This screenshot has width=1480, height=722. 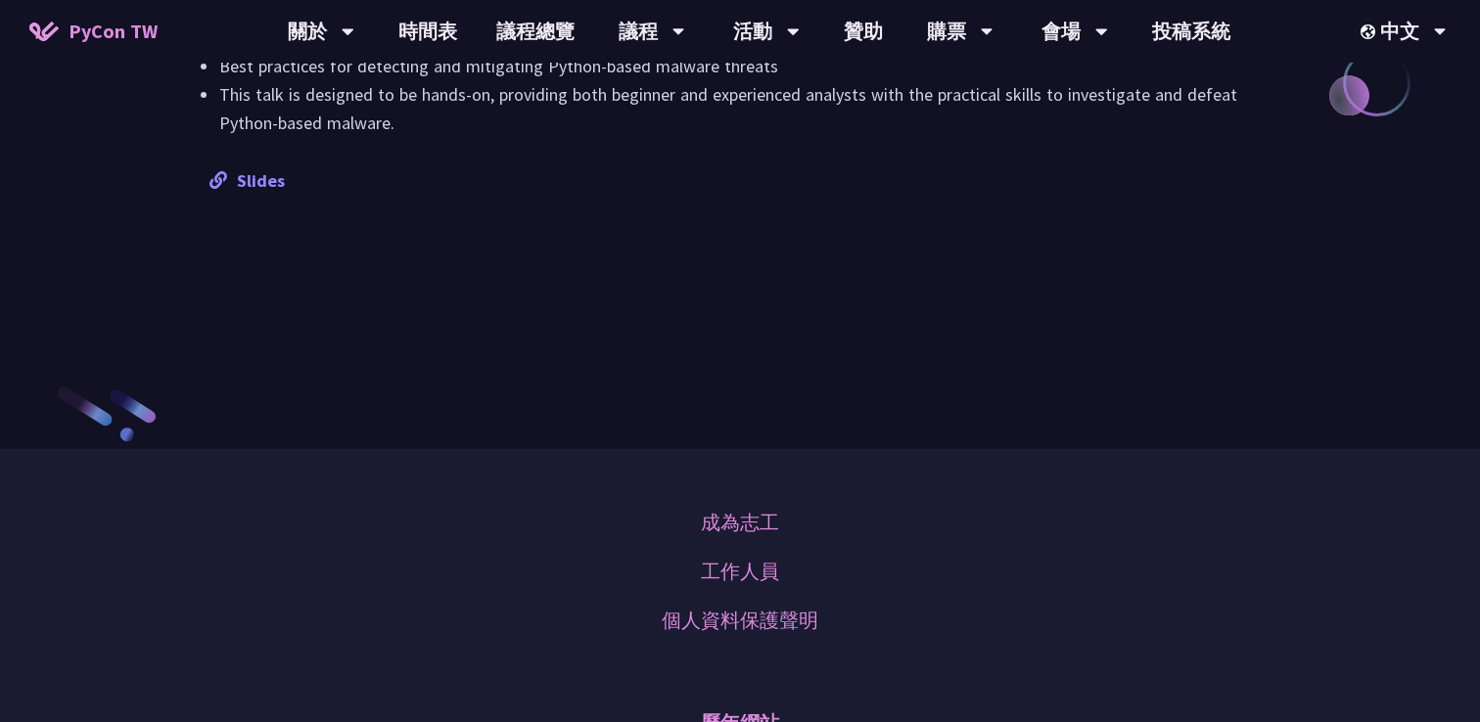 What do you see at coordinates (750, 66) in the screenshot?
I see `li: Best practices for detecting and mitigating Python-based malware threats` at bounding box center [750, 66].